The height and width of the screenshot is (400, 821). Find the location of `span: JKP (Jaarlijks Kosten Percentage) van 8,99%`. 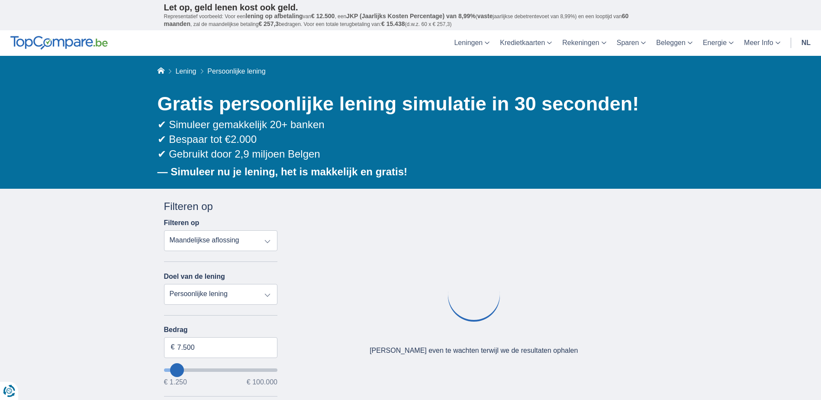

span: JKP (Jaarlijks Kosten Percentage) van 8,99% is located at coordinates (411, 16).